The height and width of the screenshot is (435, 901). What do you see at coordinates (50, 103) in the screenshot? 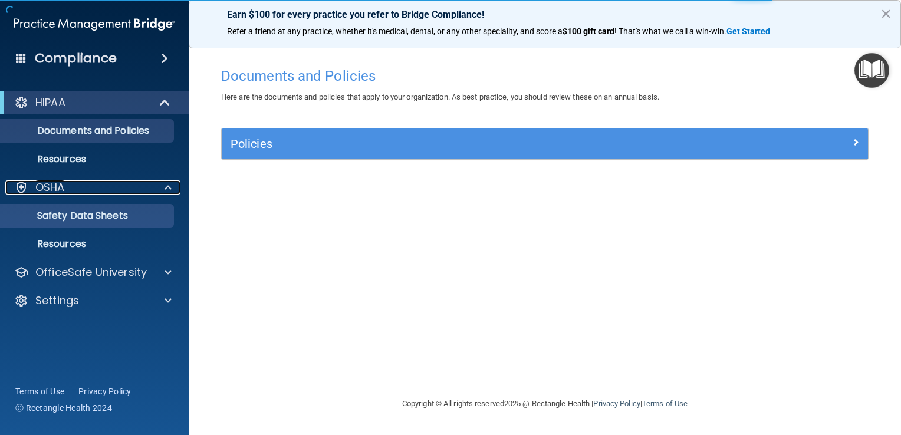
I see `p: HIPAA` at bounding box center [50, 103].